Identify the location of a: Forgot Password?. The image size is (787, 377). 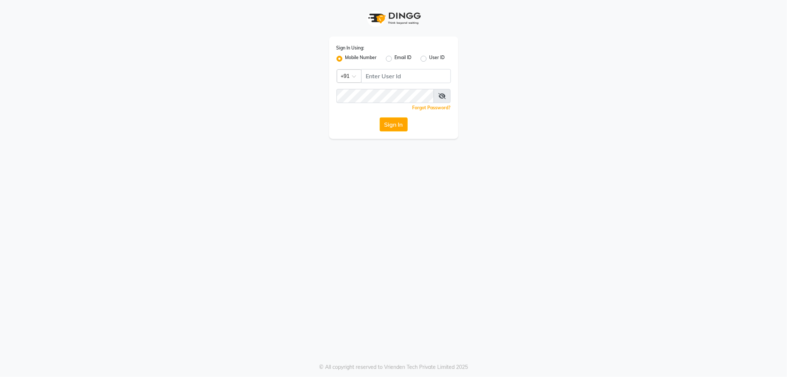
(432, 107).